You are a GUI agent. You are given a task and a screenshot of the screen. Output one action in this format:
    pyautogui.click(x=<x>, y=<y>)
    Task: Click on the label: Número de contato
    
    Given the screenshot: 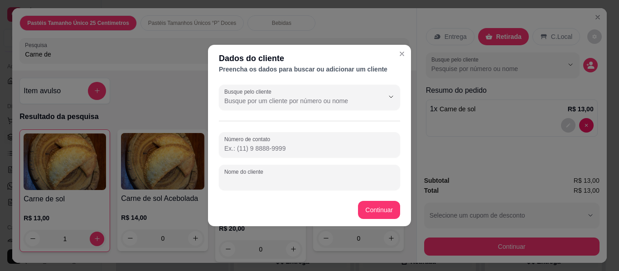 What is the action you would take?
    pyautogui.click(x=249, y=139)
    